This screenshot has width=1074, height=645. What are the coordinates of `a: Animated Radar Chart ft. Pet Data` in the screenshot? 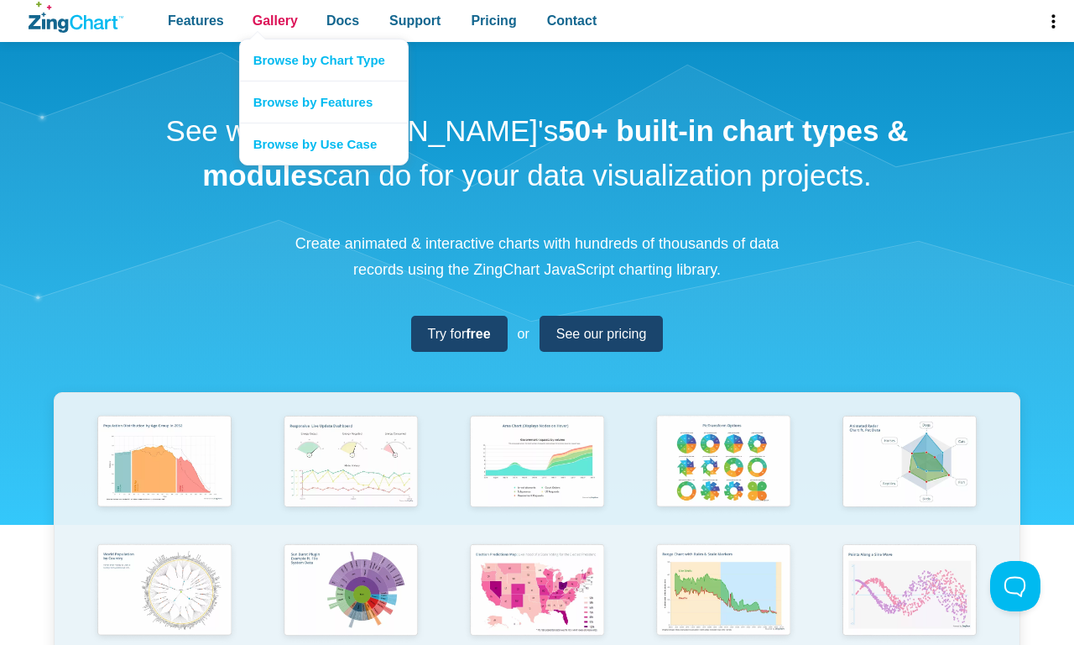 It's located at (910, 473).